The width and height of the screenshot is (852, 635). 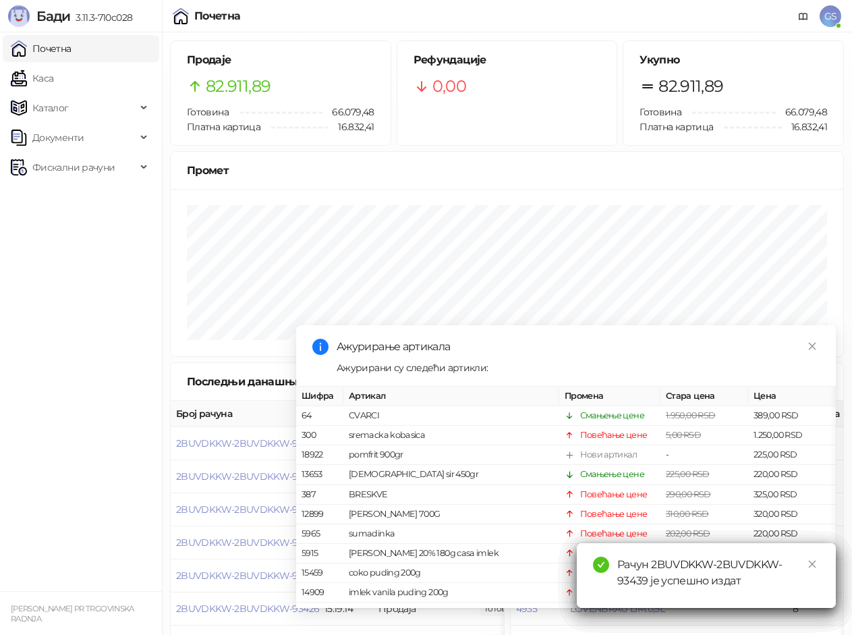 What do you see at coordinates (320, 435) in the screenshot?
I see `td: 300` at bounding box center [320, 435].